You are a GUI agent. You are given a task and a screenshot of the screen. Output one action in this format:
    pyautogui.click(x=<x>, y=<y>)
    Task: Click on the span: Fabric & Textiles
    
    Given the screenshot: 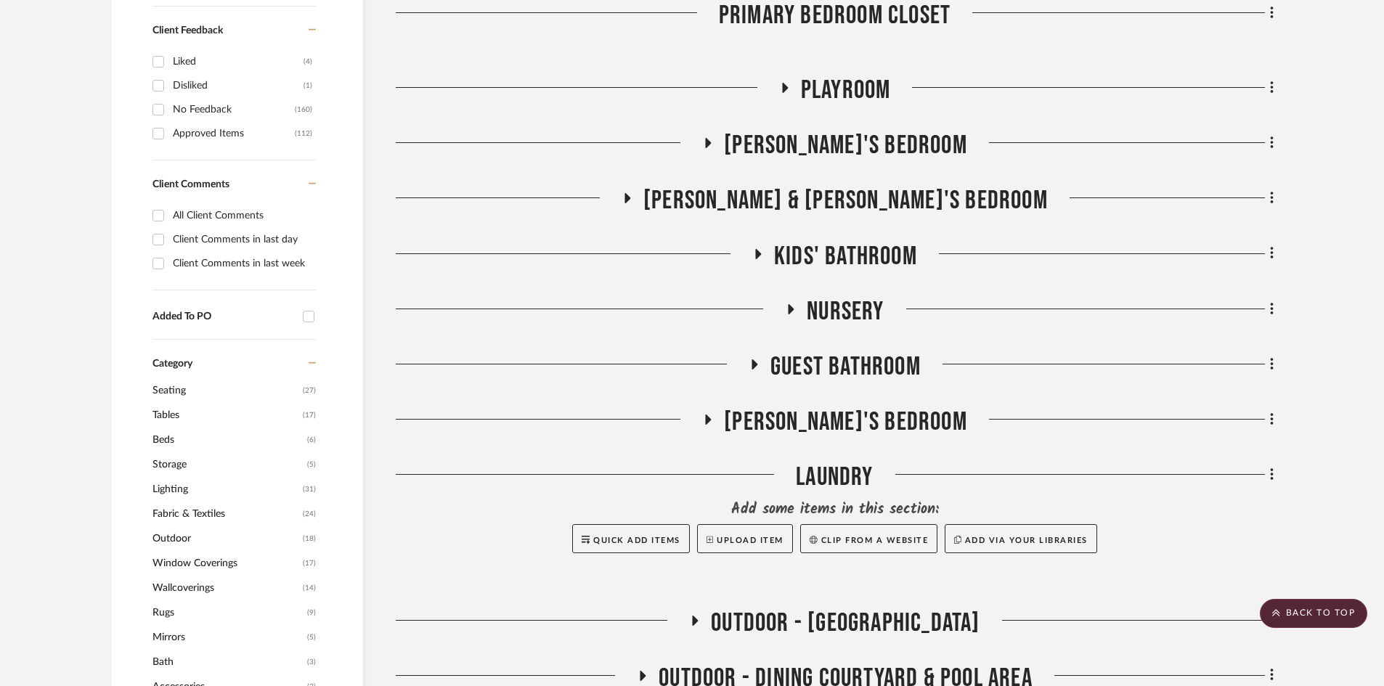 What is the action you would take?
    pyautogui.click(x=226, y=514)
    